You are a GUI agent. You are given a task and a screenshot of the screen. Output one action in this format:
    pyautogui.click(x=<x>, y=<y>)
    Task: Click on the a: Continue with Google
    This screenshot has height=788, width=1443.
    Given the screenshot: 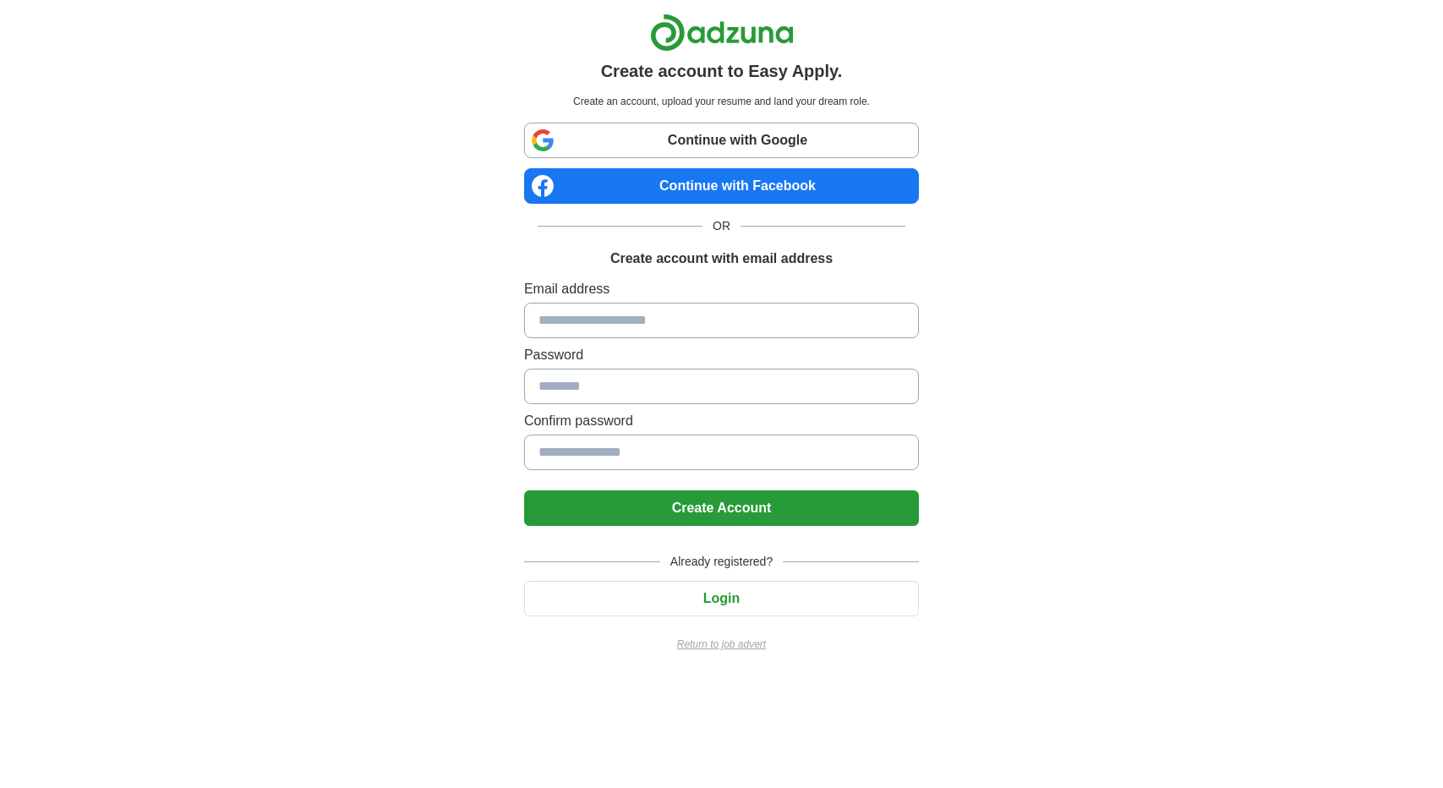 What is the action you would take?
    pyautogui.click(x=721, y=140)
    